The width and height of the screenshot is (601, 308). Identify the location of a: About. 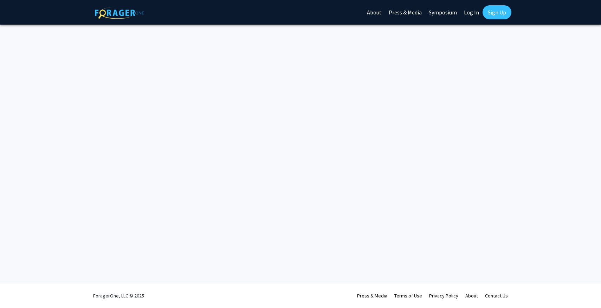
(472, 296).